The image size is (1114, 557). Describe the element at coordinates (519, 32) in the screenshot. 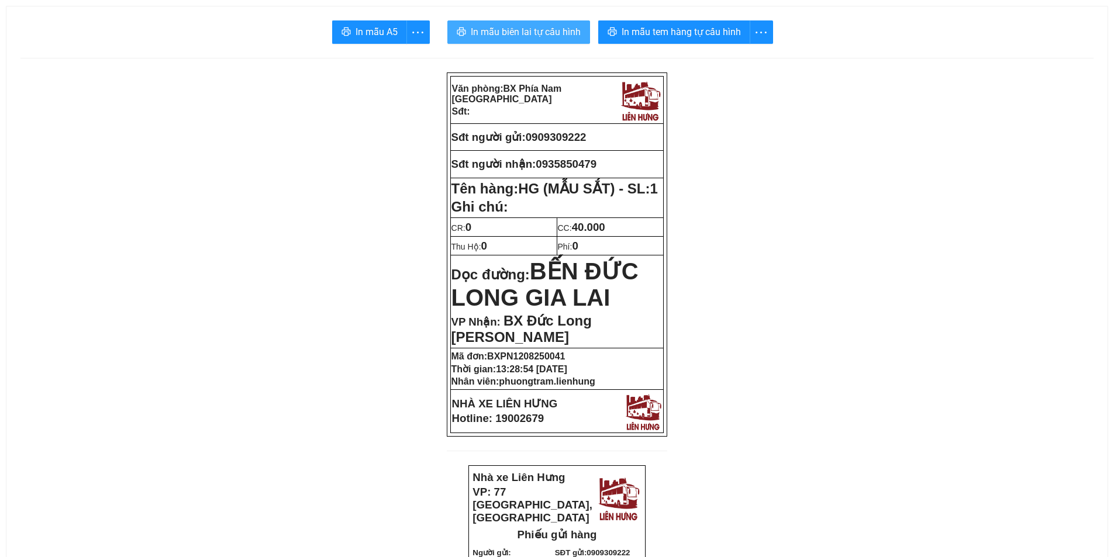

I see `button: printerIn mẫu biên lai tự cấu hình` at that location.